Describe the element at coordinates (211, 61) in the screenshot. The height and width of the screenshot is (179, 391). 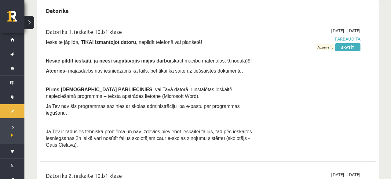
I see `span: (skatīt mācību materiālos, 9.nodaļa)!!!` at that location.